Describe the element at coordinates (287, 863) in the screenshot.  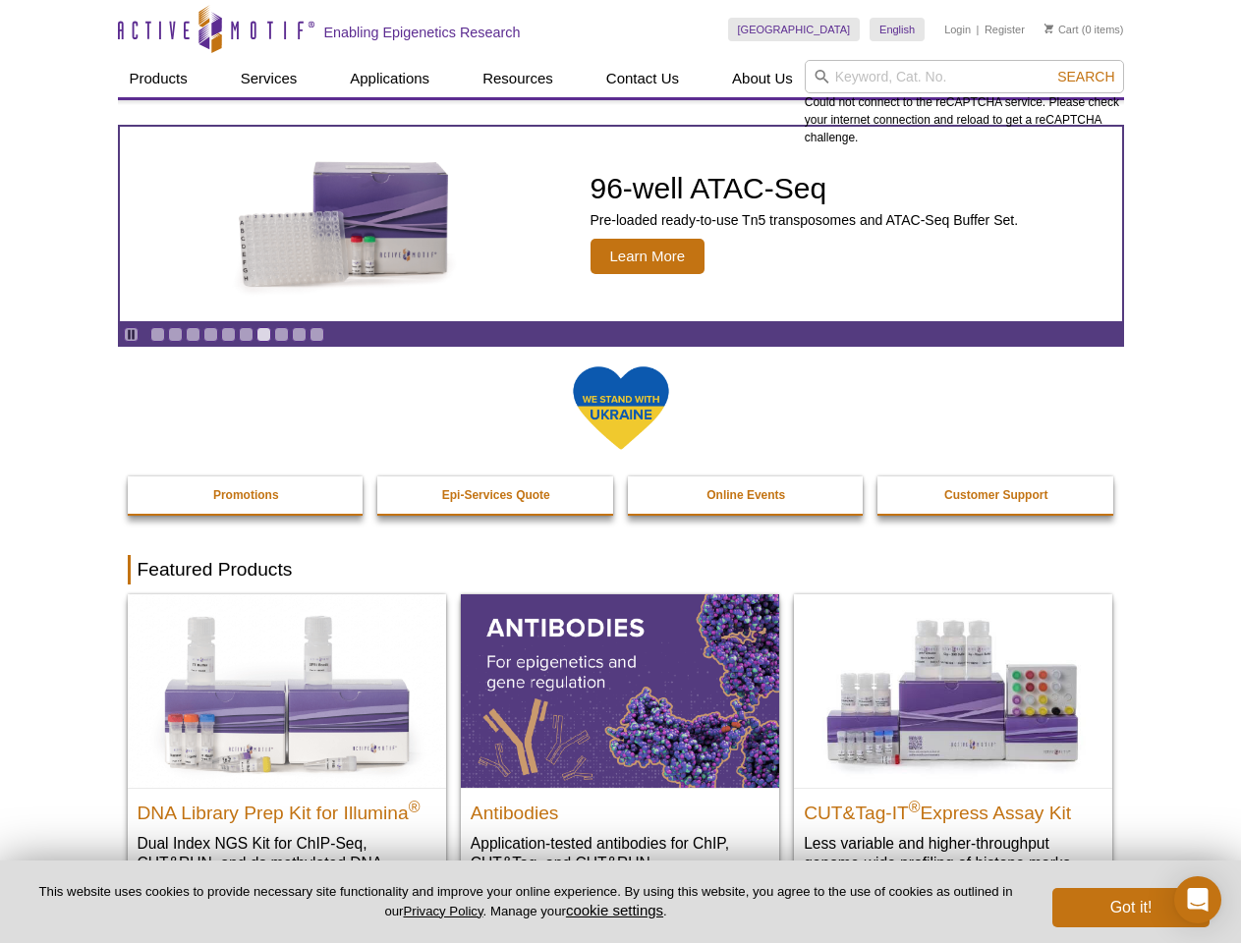
I see `p: Dual Index NGS Kit for ChIP-Seq, CUT&RUN, and ds methylated DNA assays.` at that location.